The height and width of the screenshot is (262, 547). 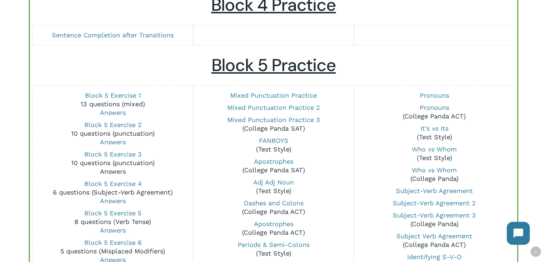 What do you see at coordinates (113, 35) in the screenshot?
I see `a: Sentence Completion after Transitions` at bounding box center [113, 35].